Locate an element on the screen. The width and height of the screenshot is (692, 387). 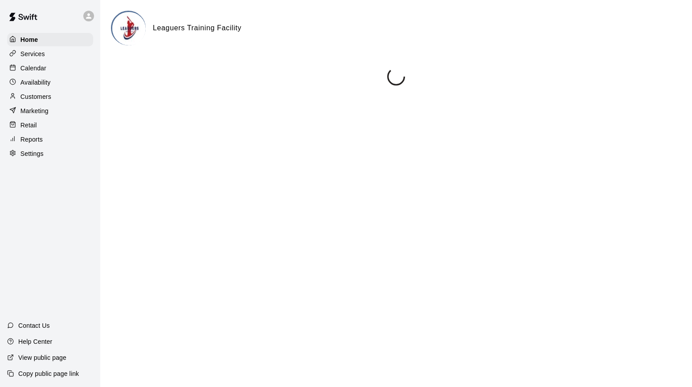
img: Leaguers Training Facility logo is located at coordinates (129, 29).